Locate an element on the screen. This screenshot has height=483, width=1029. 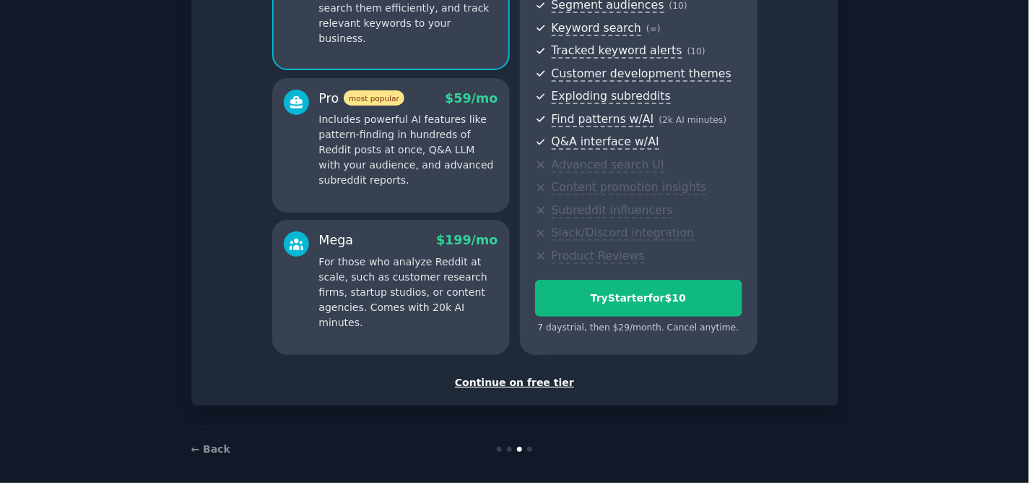
span: Product Reviews is located at coordinates (598, 256).